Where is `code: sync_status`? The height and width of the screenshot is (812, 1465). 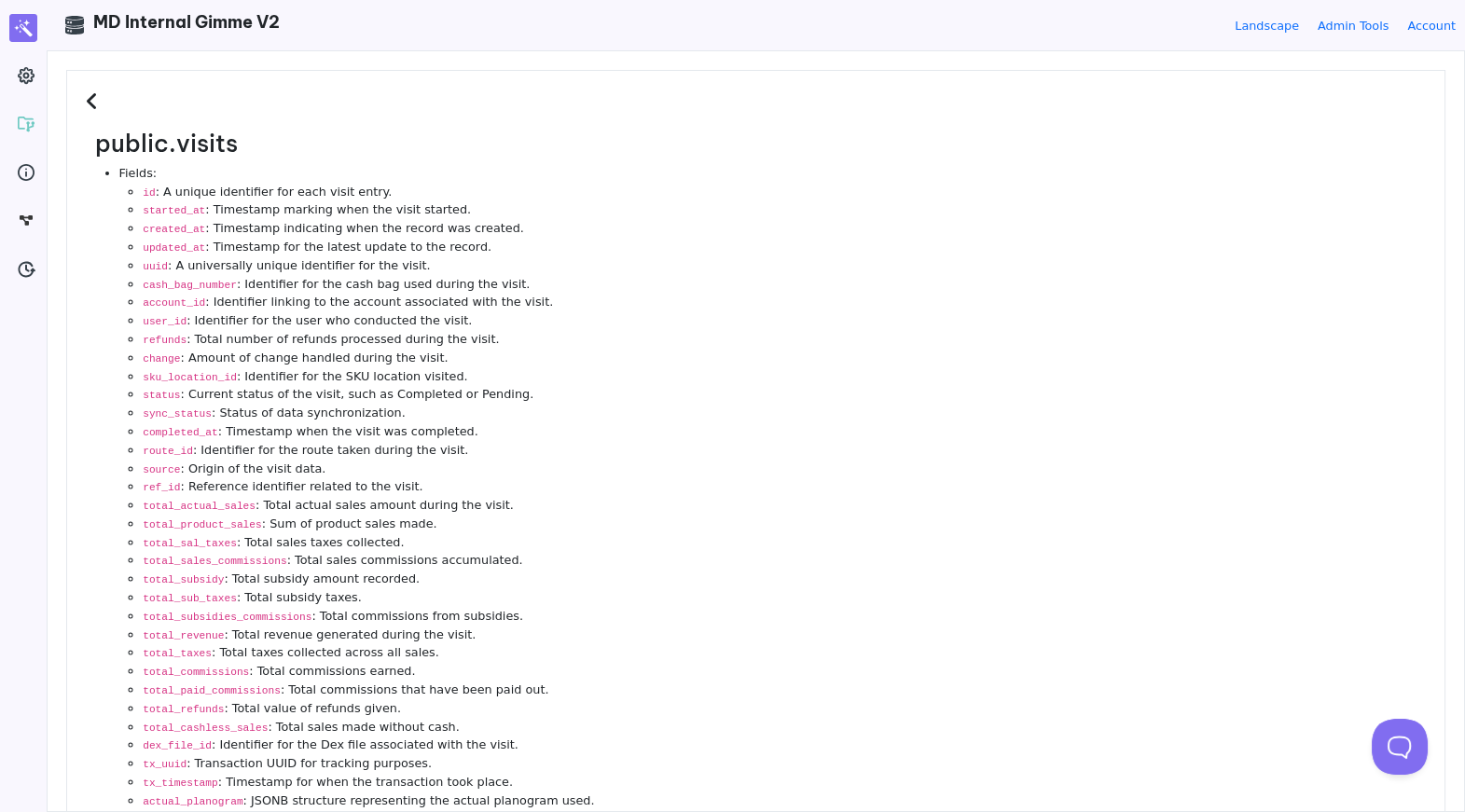 code: sync_status is located at coordinates (177, 414).